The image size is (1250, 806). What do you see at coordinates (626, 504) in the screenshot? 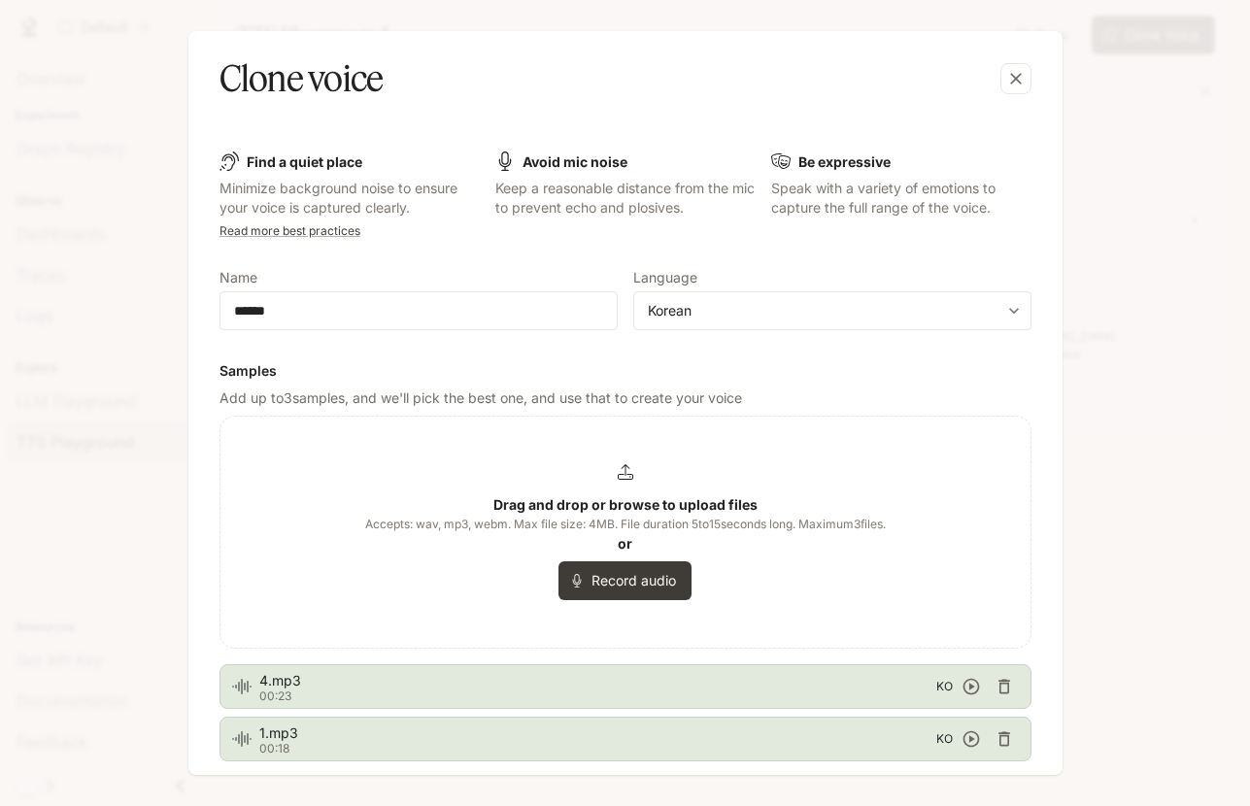
I see `b: Drag and drop or browse to upload files` at bounding box center [626, 504].